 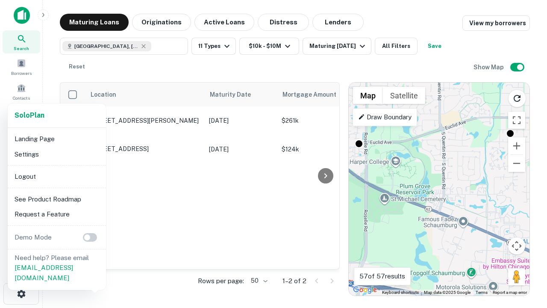 What do you see at coordinates (29, 115) in the screenshot?
I see `strong: Solo Plan` at bounding box center [29, 115].